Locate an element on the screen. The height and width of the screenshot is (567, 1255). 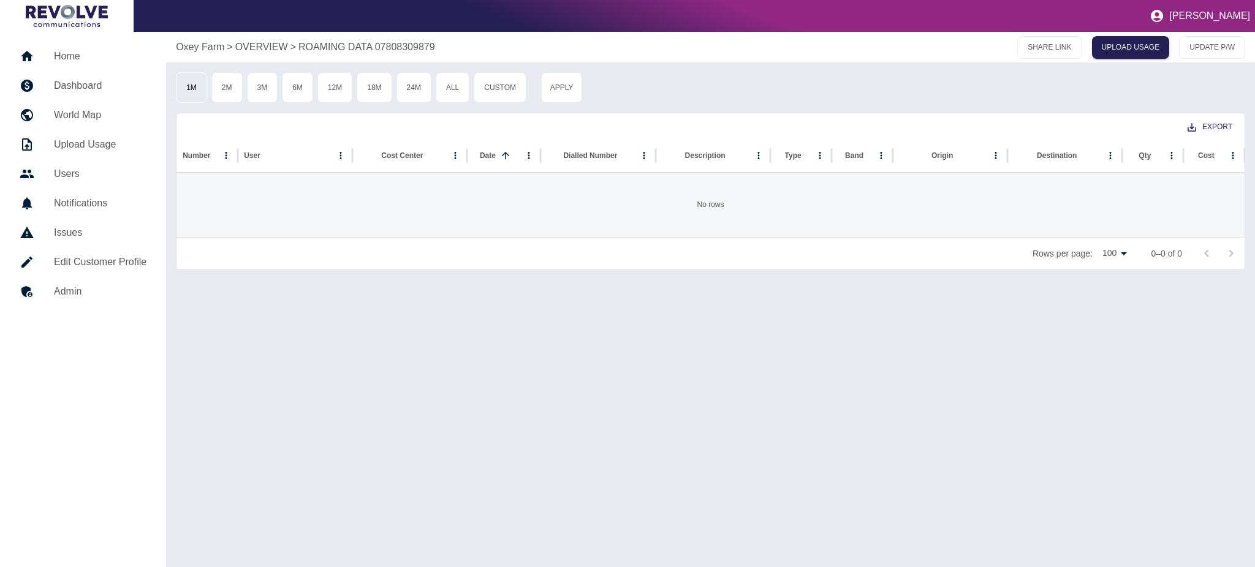
h5: Edit Customer Profile is located at coordinates (100, 262).